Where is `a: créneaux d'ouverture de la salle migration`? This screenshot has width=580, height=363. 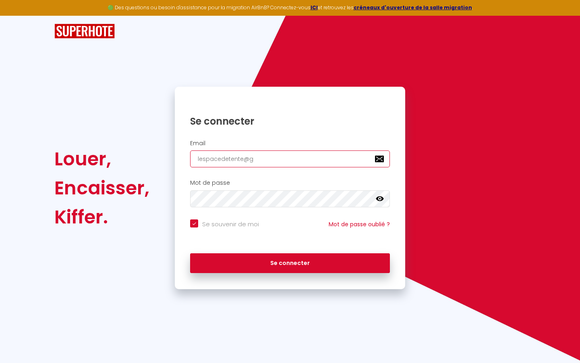 a: créneaux d'ouverture de la salle migration is located at coordinates (413, 7).